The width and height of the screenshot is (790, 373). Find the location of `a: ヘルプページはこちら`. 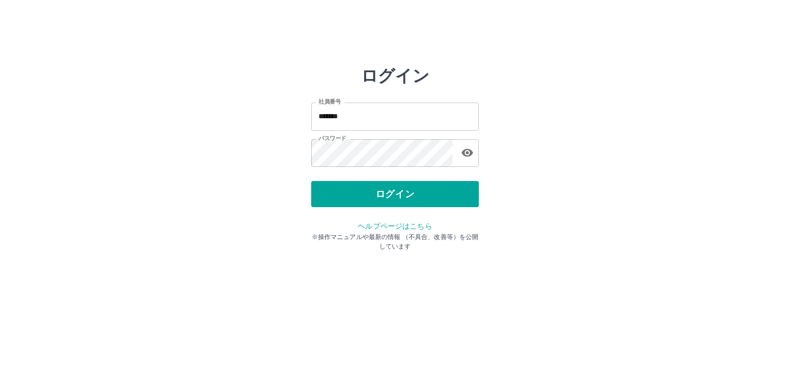

a: ヘルプページはこちら is located at coordinates (394, 226).